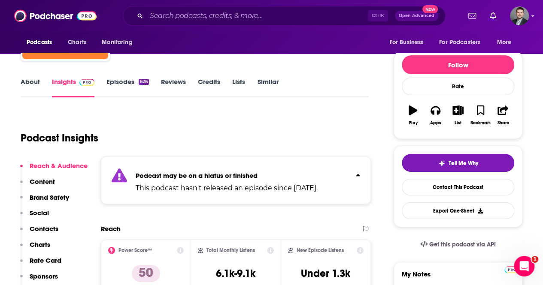  What do you see at coordinates (42, 182) in the screenshot?
I see `p: Content` at bounding box center [42, 182].